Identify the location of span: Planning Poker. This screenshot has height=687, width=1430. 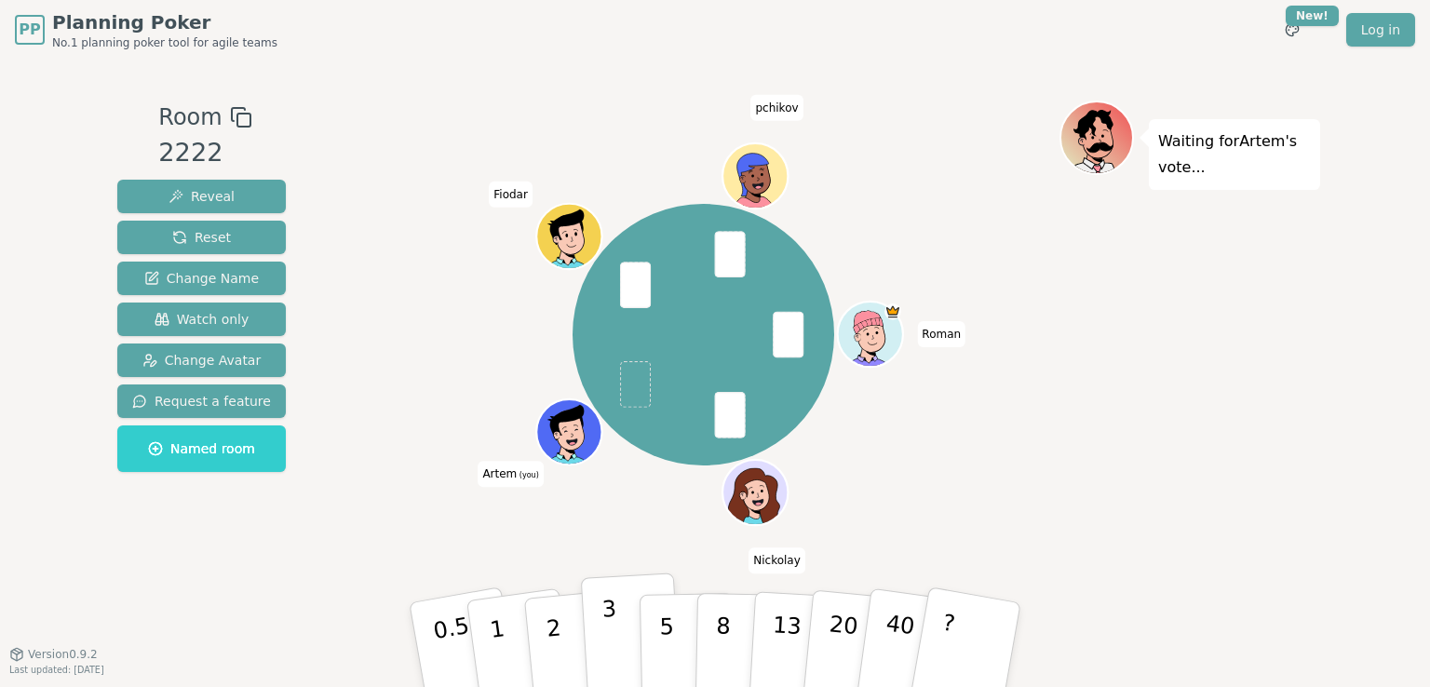
(165, 22).